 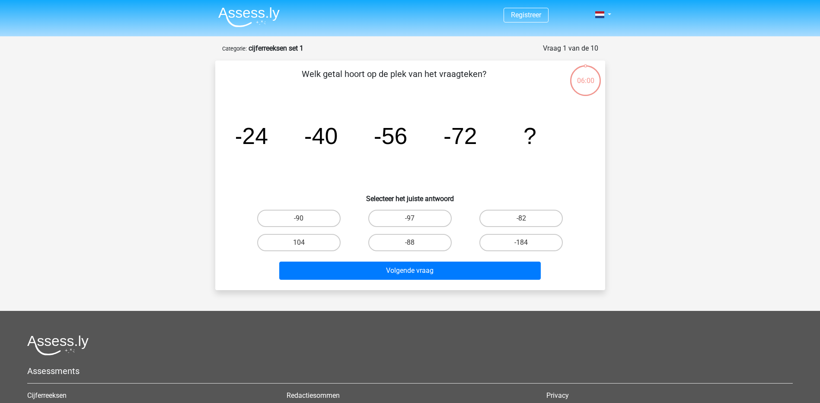 What do you see at coordinates (410, 195) in the screenshot?
I see `h6: Selecteer het juiste antwoord` at bounding box center [410, 195].